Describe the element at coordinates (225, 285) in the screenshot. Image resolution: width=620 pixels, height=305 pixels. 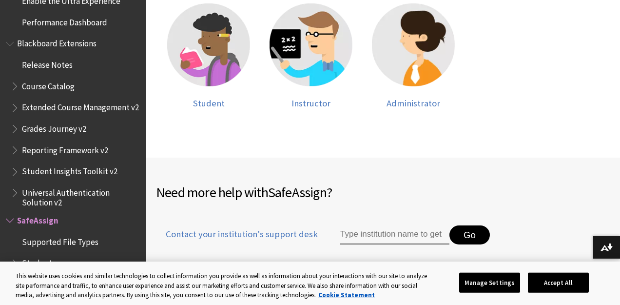
I see `div: This website uses cookies and similar technologies to collect information you provide as well as ...` at that location.